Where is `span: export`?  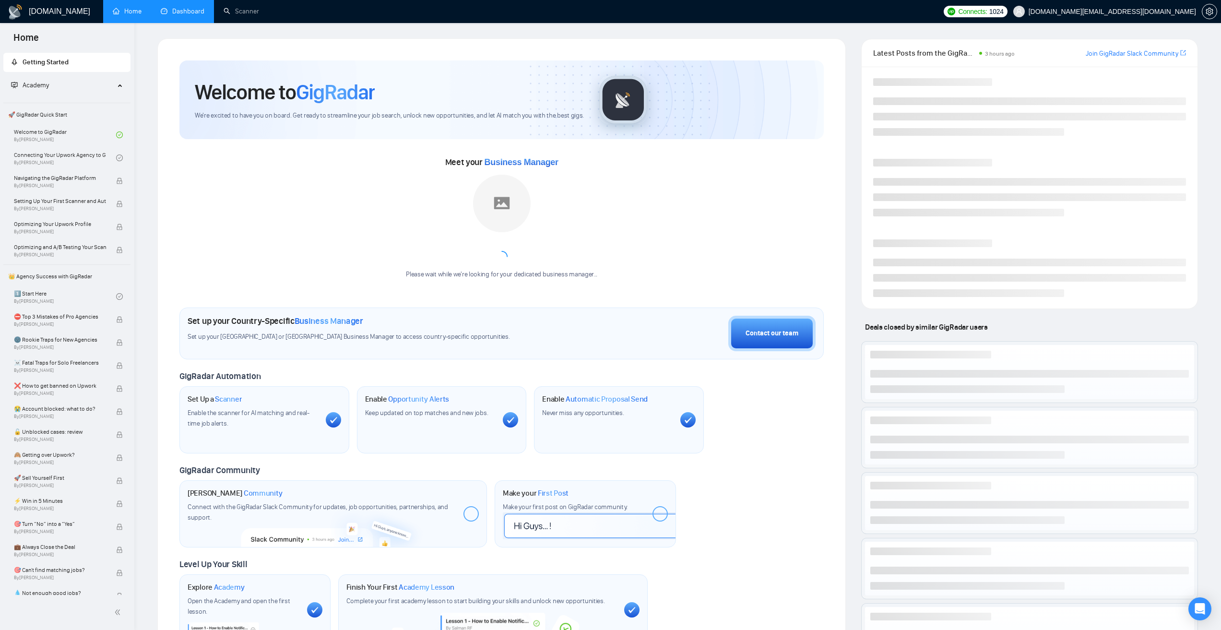
span: export is located at coordinates (1183, 53).